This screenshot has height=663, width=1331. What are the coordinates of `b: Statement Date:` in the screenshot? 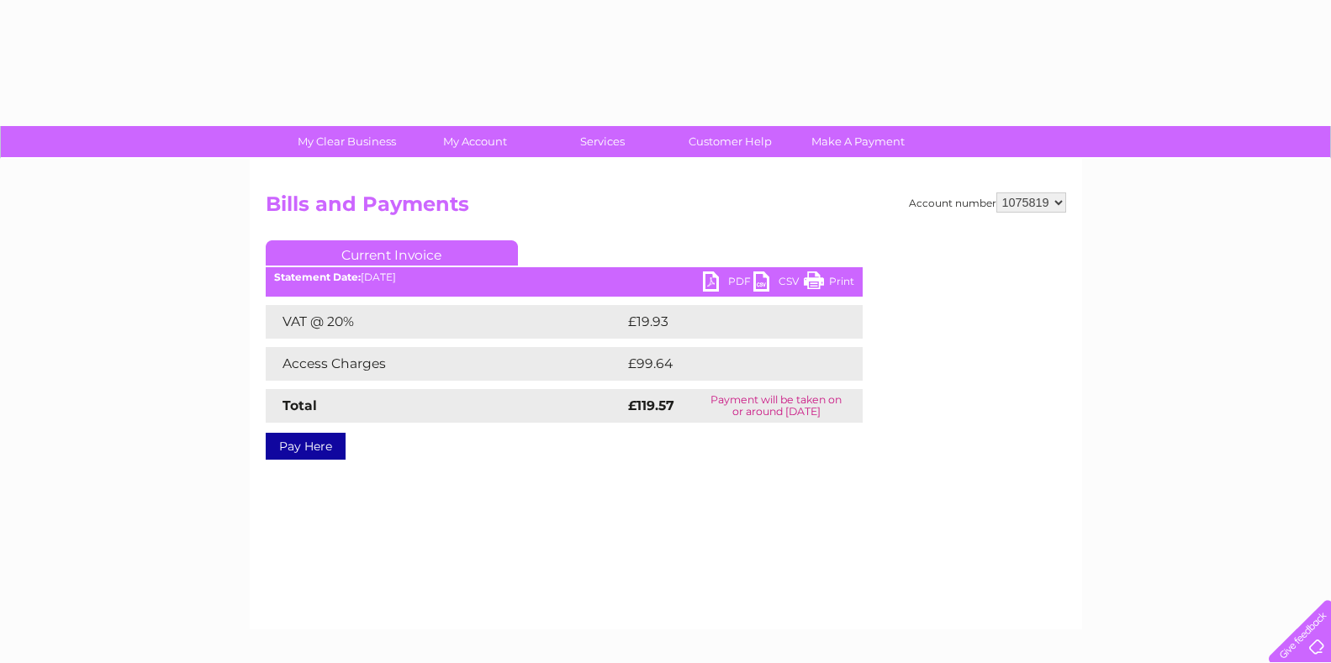 It's located at (317, 277).